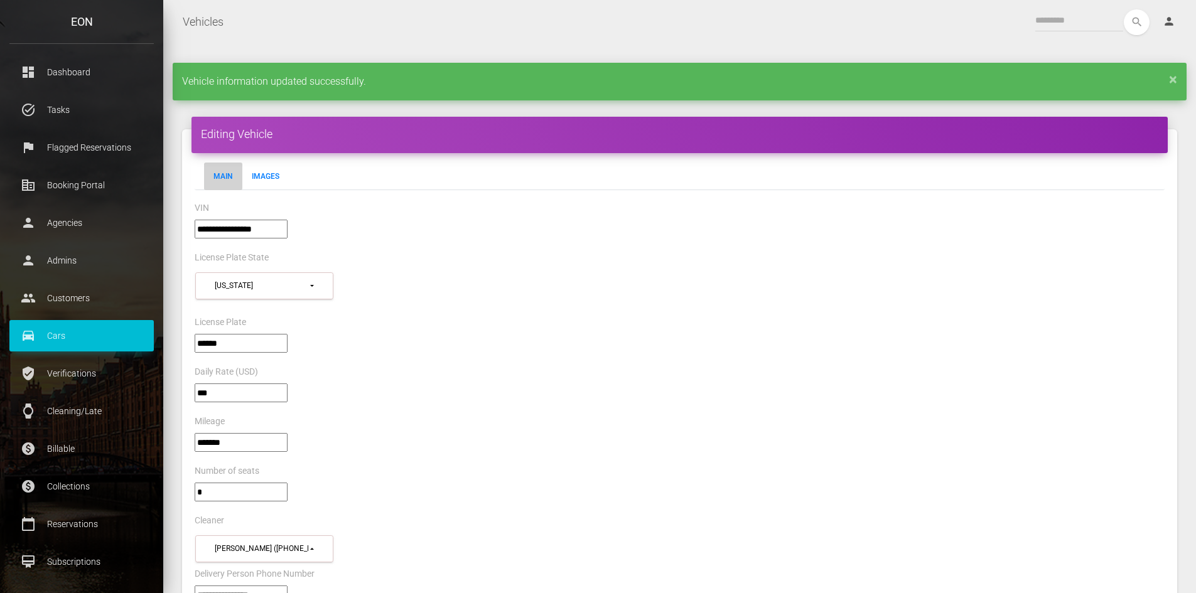 Image resolution: width=1196 pixels, height=593 pixels. I want to click on p: Cars, so click(82, 336).